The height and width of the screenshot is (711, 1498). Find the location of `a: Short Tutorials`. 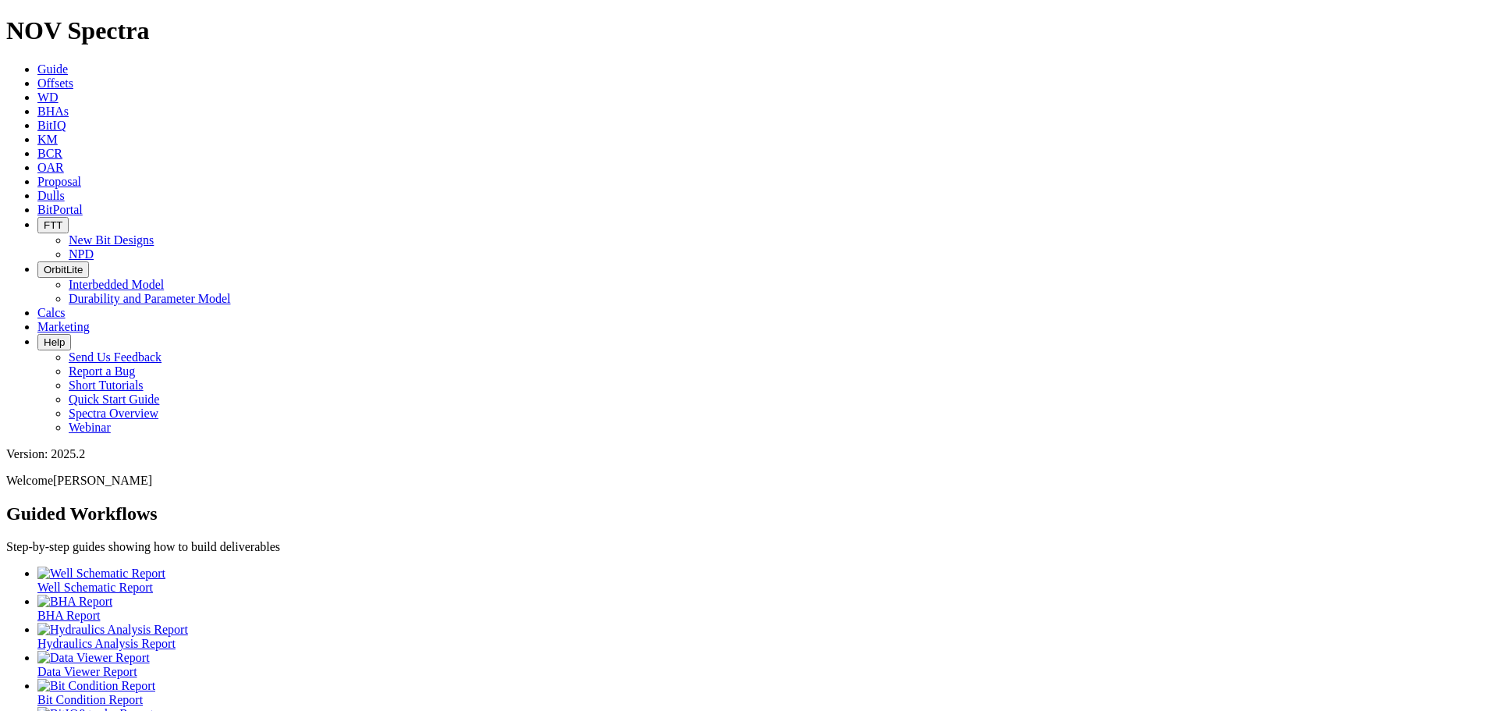

a: Short Tutorials is located at coordinates (106, 385).